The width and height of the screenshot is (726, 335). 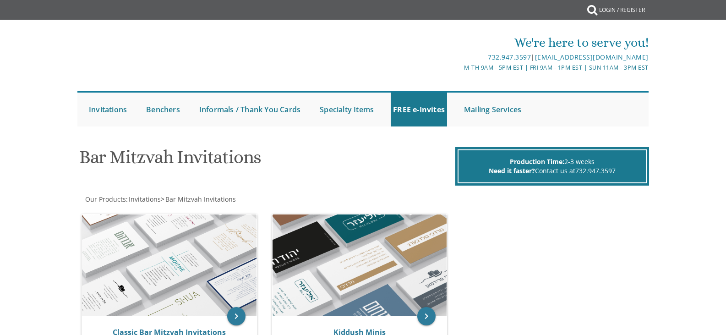 I want to click on div: M-Th 9am - 5pm EST | Fri 9am - 1pm EST | Sun 11am - 3pm EST, so click(x=458, y=67).